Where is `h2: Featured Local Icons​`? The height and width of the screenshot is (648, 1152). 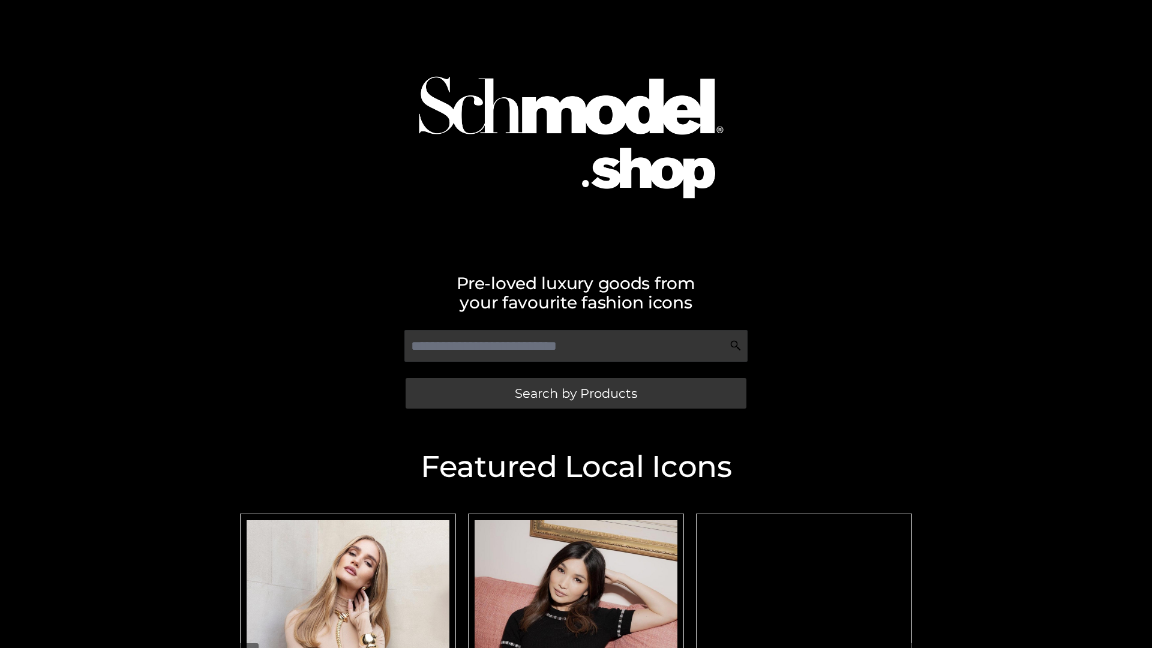
h2: Featured Local Icons​ is located at coordinates (576, 467).